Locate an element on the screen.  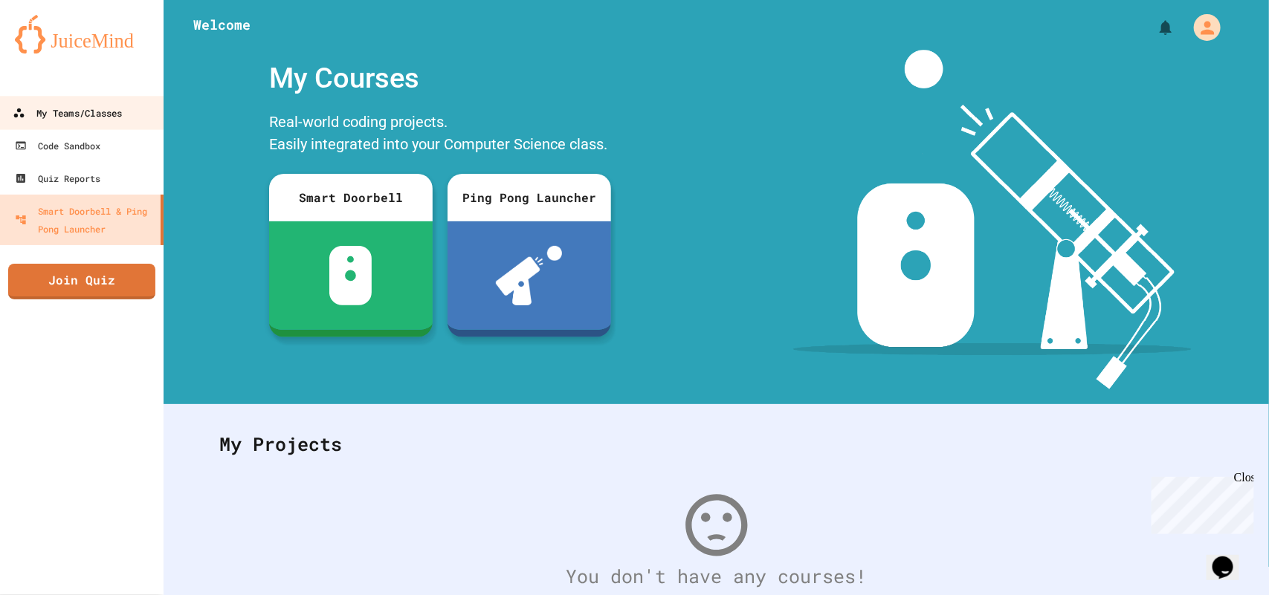
div: Smart Doorbell & Ping Pong Launcher is located at coordinates (85, 220).